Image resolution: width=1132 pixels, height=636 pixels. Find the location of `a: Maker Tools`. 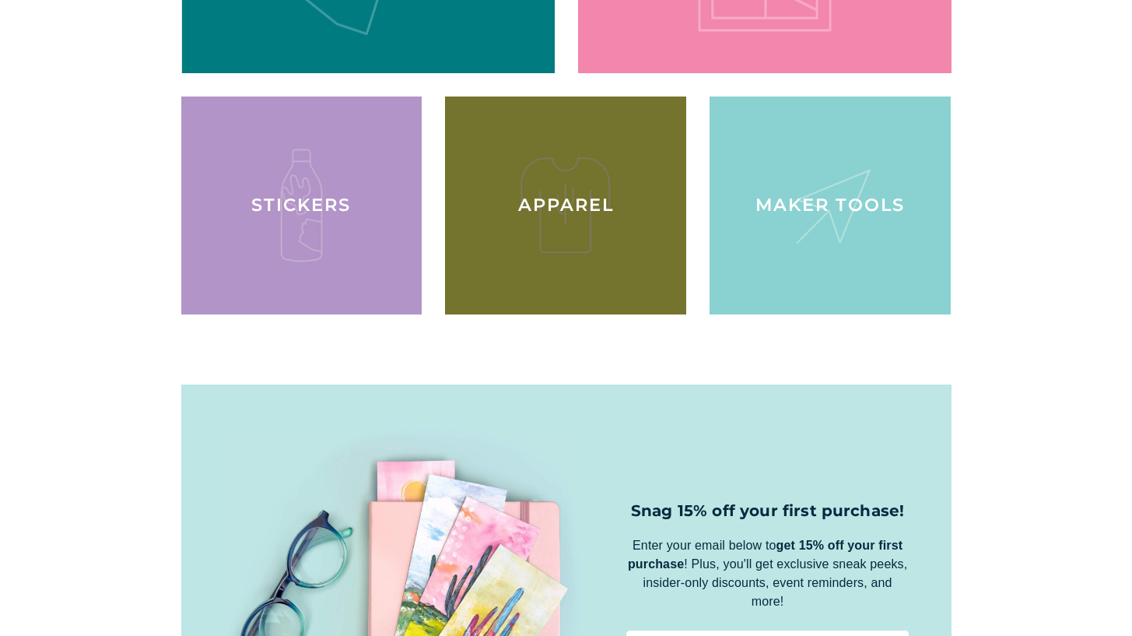

a: Maker Tools is located at coordinates (830, 205).